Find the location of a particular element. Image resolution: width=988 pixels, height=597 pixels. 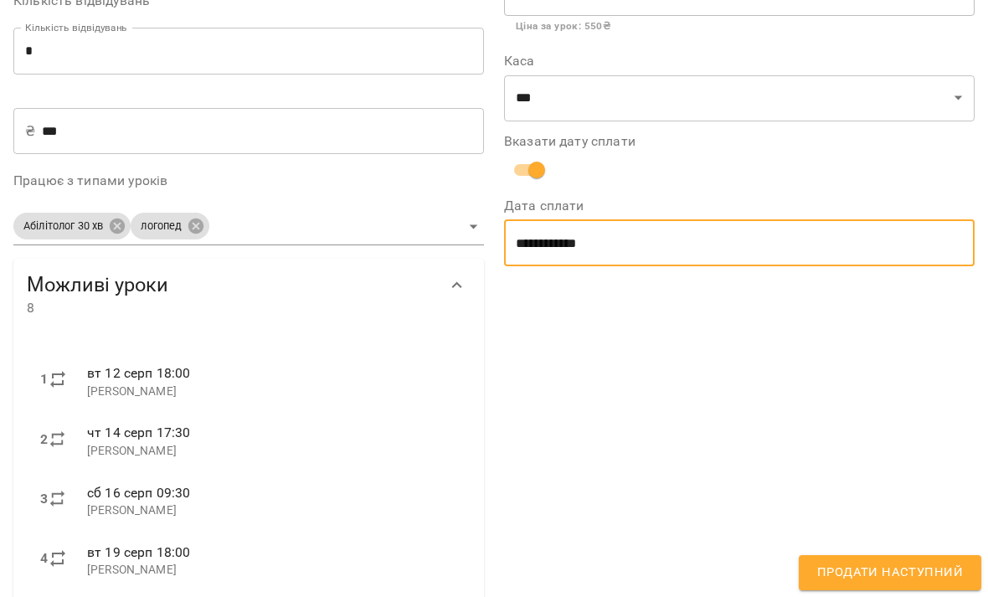

label: 1 is located at coordinates (44, 379).